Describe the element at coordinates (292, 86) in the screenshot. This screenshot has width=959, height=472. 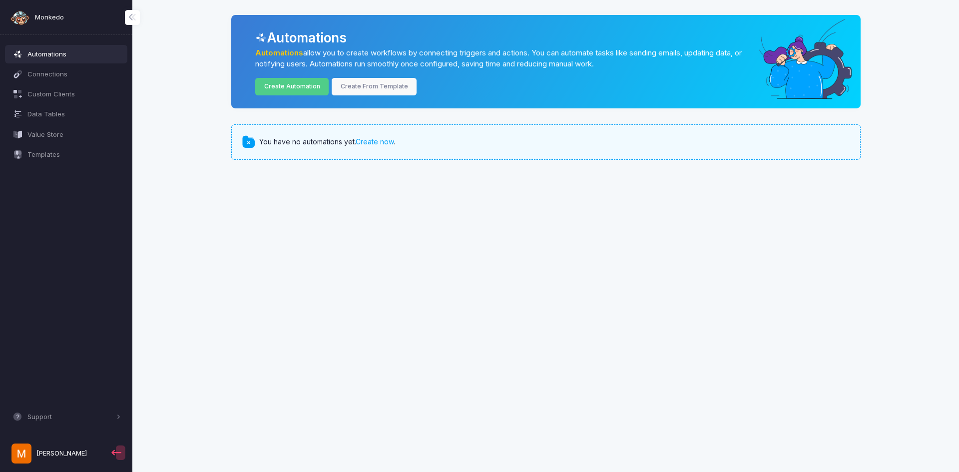
I see `a: Create Automation` at that location.